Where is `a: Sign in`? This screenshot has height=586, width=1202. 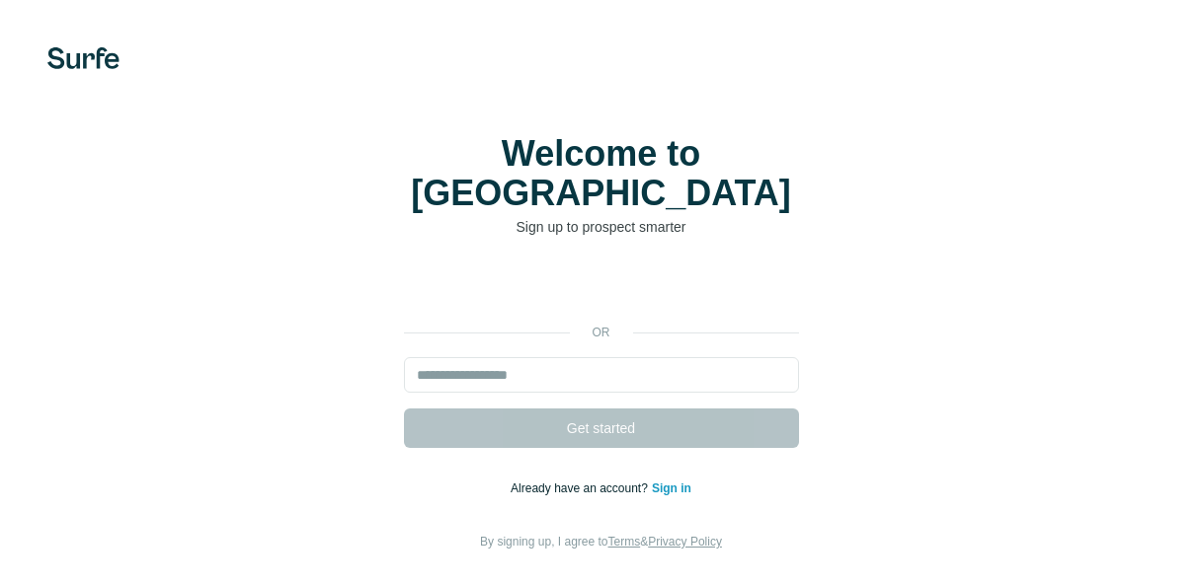 a: Sign in is located at coordinates (671, 489).